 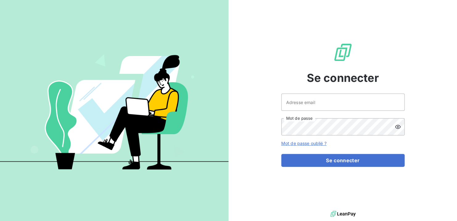 I want to click on img: Logo LeanPay, so click(x=343, y=52).